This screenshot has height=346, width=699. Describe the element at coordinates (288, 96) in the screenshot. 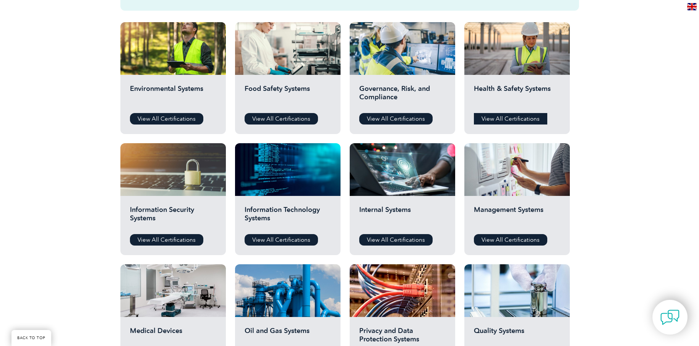

I see `h2: Food Safety Systems` at that location.